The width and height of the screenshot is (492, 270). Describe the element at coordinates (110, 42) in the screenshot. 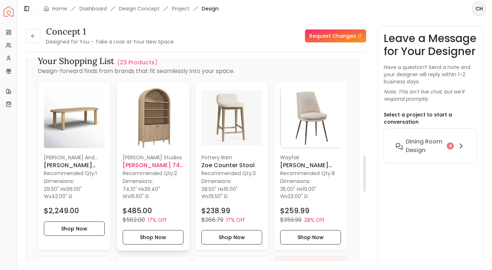

I see `small: Designed for You – Take a Look at Your New Space` at that location.